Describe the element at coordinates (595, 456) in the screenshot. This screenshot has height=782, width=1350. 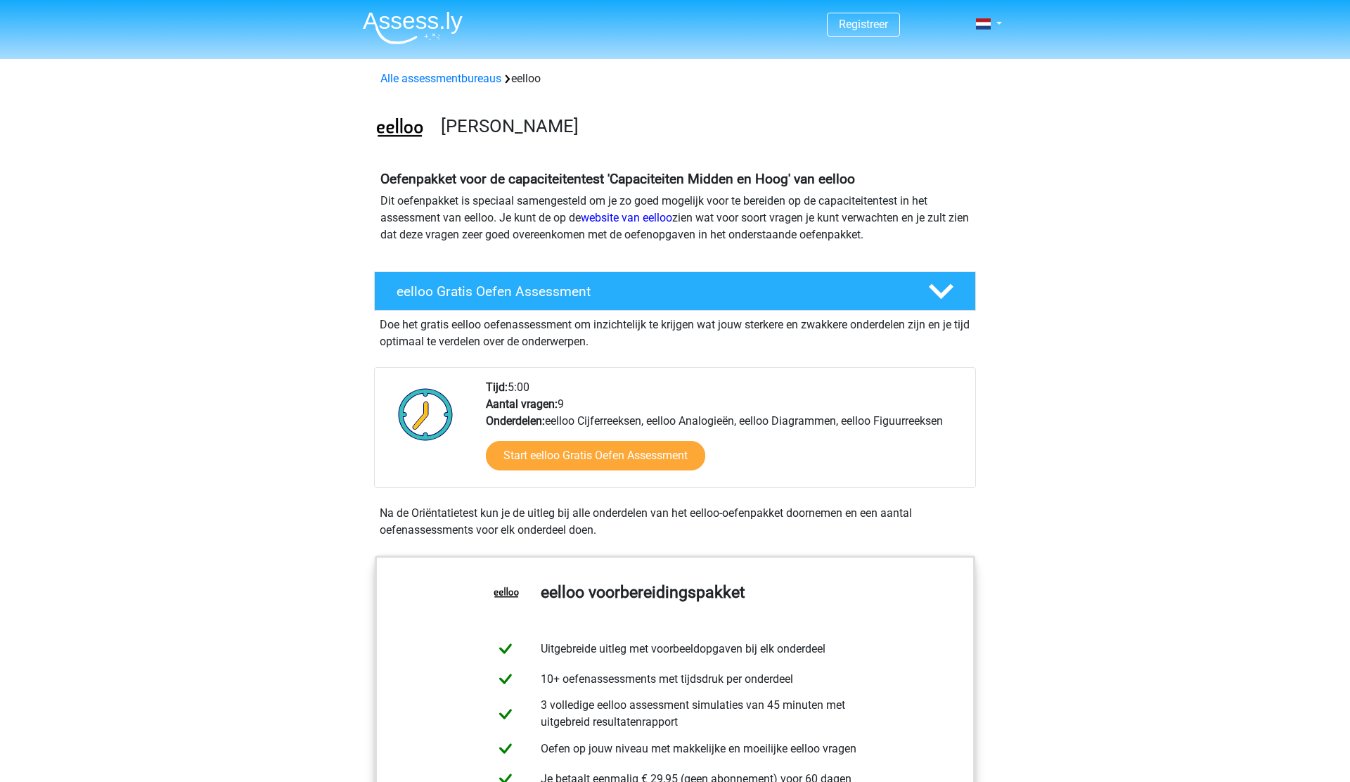
I see `a: Start eelloo Gratis Oefen Assessment` at that location.